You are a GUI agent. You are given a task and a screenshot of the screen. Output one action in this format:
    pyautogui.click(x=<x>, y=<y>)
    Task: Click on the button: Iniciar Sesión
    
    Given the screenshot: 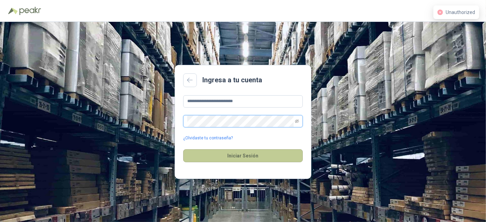 What is the action you would take?
    pyautogui.click(x=243, y=156)
    